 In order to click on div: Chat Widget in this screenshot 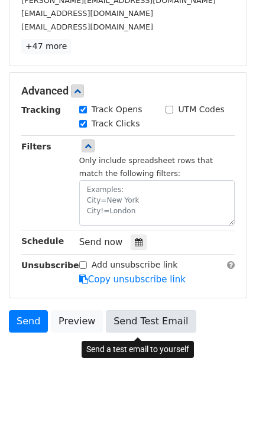, I will do `click(226, 405)`.